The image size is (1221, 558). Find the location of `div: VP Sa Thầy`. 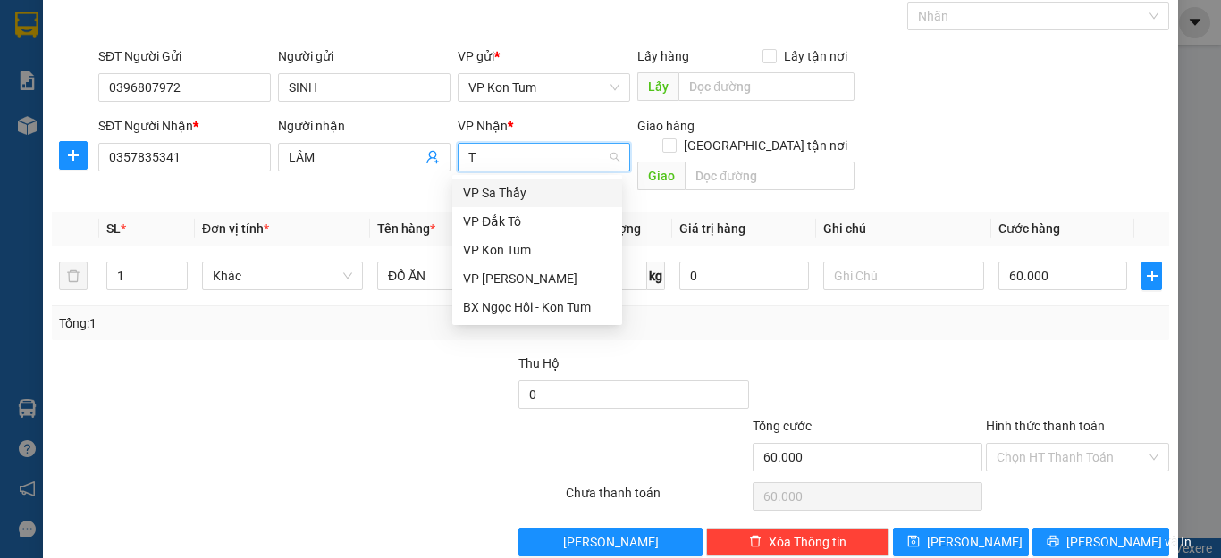

div: VP Sa Thầy is located at coordinates (537, 193).